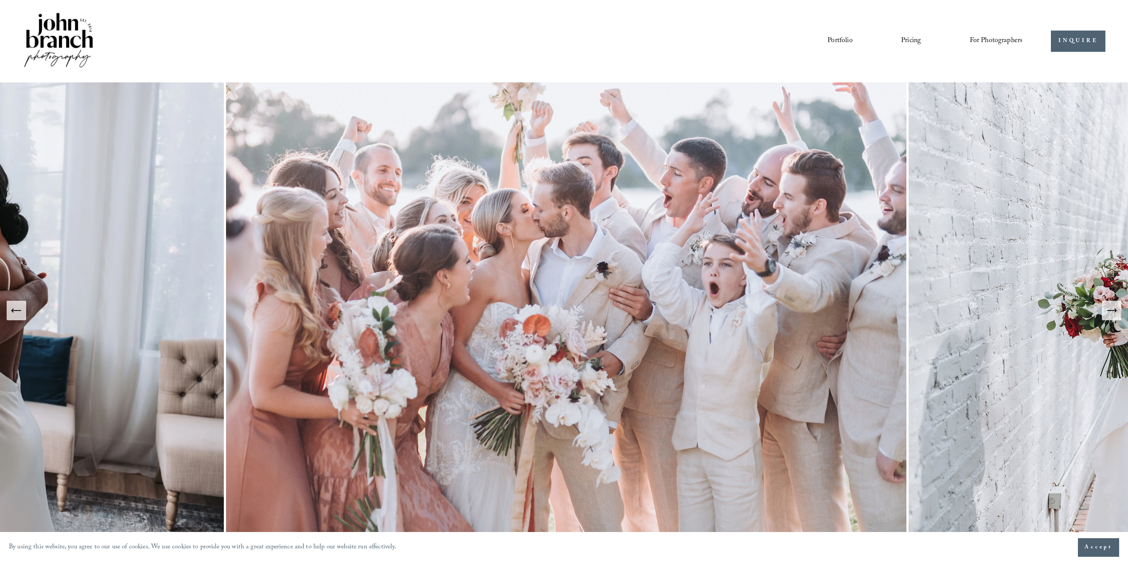 This screenshot has width=1128, height=563. What do you see at coordinates (840, 41) in the screenshot?
I see `a: Portfolio` at bounding box center [840, 41].